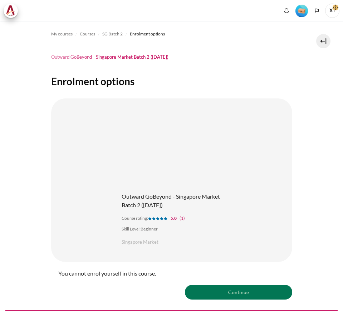  What do you see at coordinates (238, 292) in the screenshot?
I see `button: Continue` at bounding box center [238, 292].